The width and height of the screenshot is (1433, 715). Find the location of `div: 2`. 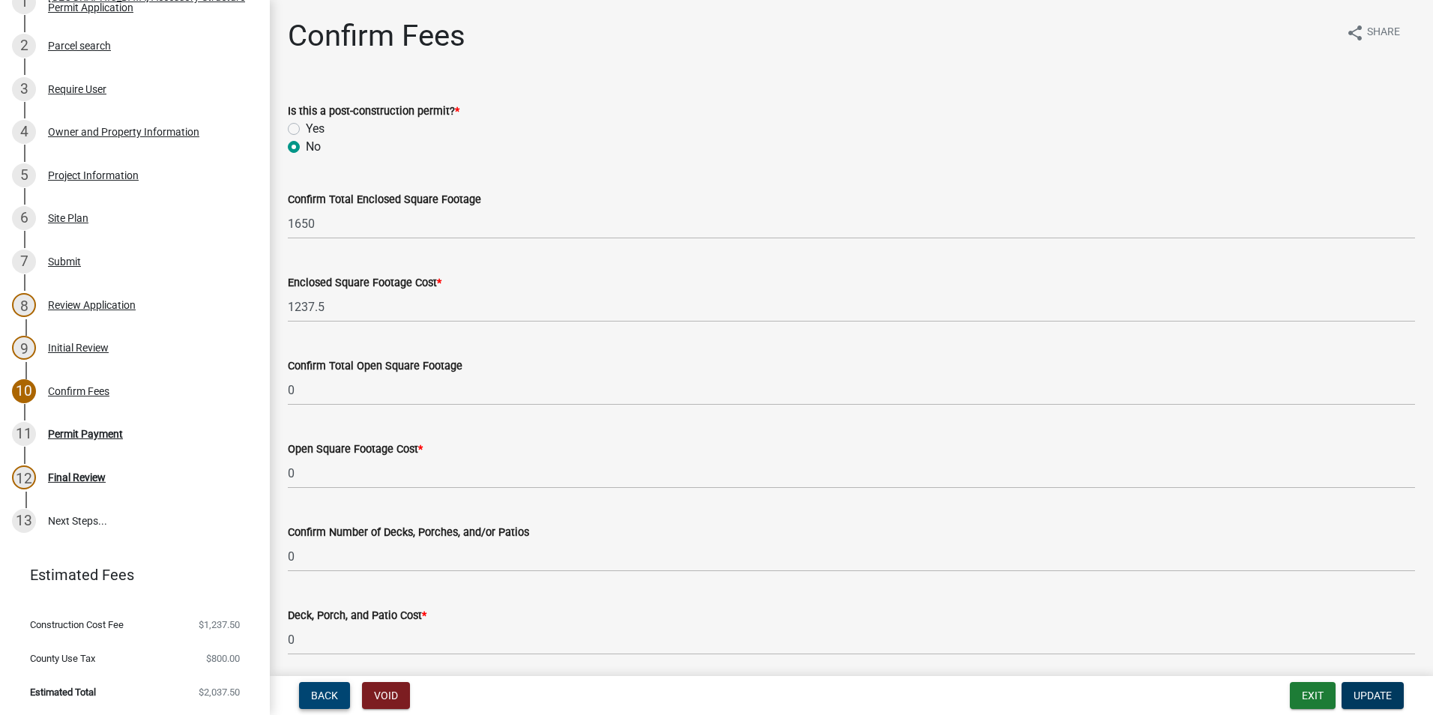

div: 2 is located at coordinates (24, 46).